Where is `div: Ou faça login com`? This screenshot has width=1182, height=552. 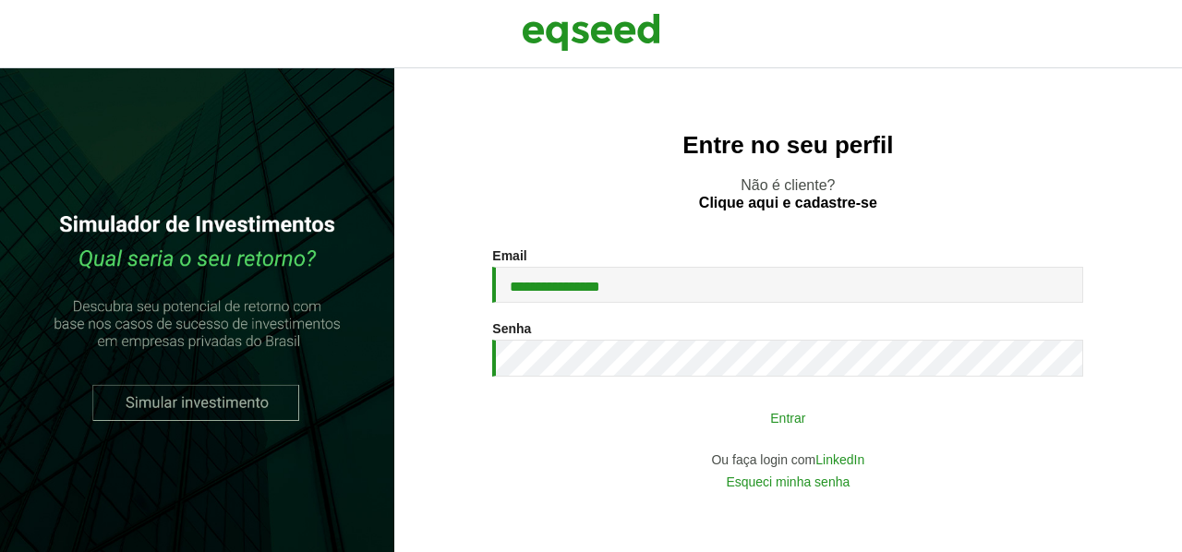 div: Ou faça login com is located at coordinates (788, 460).